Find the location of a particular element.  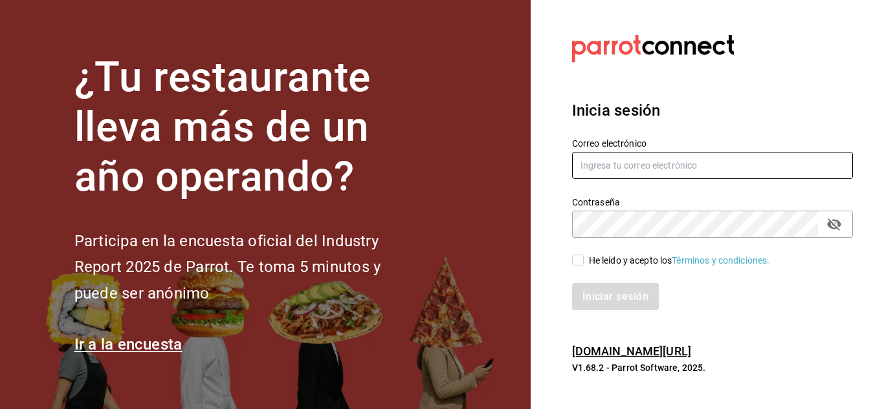

h1: ¿Tu restaurante lleva más de un año operando? is located at coordinates (249, 127).